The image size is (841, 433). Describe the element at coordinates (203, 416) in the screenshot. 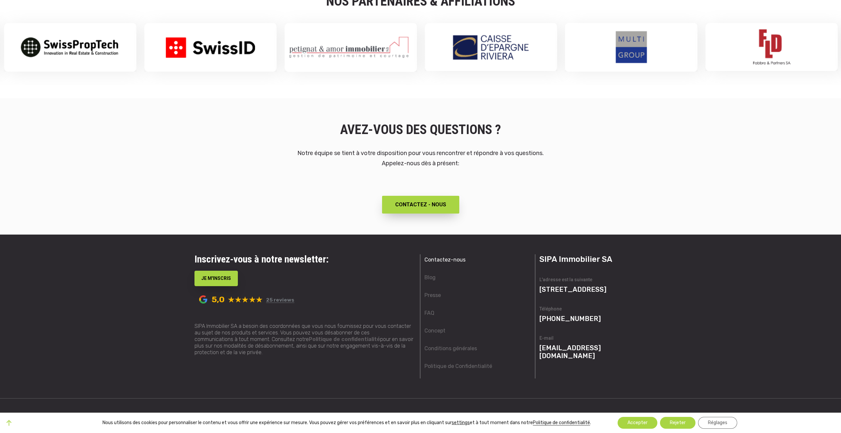

I see `a: Facebook Page for Sipa Immobilier` at that location.